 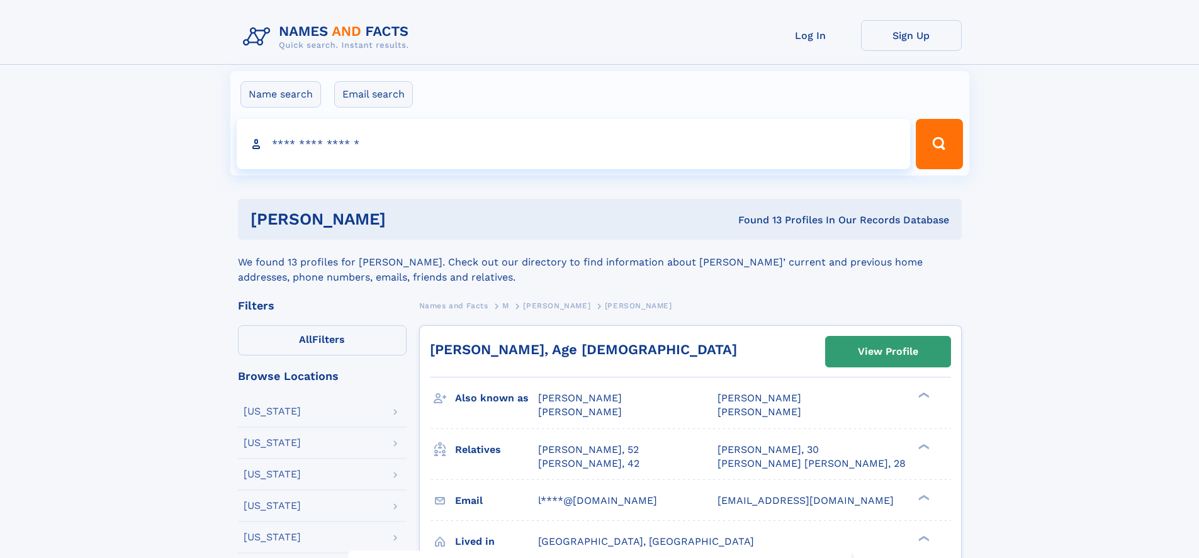 I want to click on label: Name search, so click(x=281, y=94).